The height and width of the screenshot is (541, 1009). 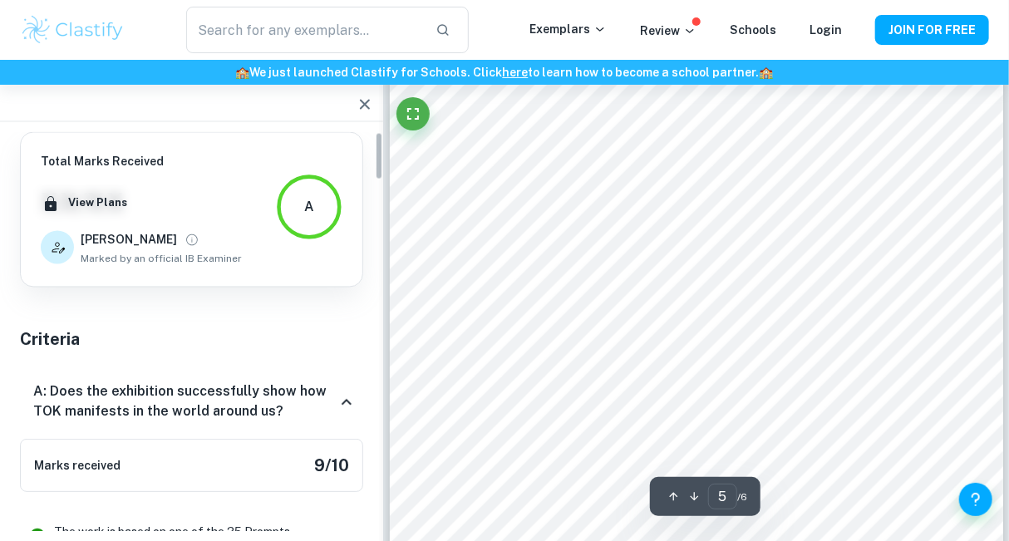 What do you see at coordinates (97, 203) in the screenshot?
I see `button: View Plans` at bounding box center [97, 203].